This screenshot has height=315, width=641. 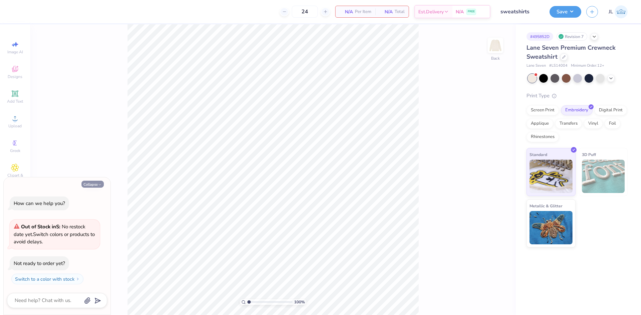 What do you see at coordinates (612, 124) in the screenshot?
I see `div: Foil` at bounding box center [612, 124].